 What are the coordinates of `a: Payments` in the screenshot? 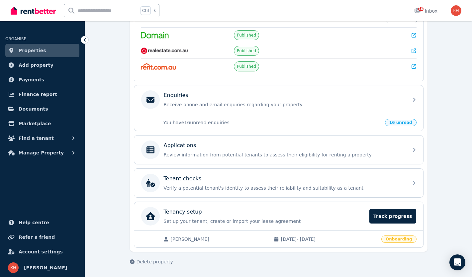 It's located at (42, 80).